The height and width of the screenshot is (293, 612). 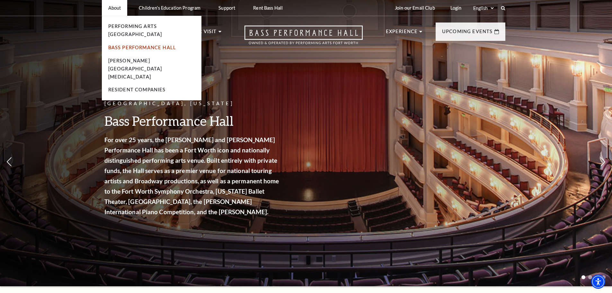 What do you see at coordinates (304, 38) in the screenshot?
I see `a: Open this option` at bounding box center [304, 38].